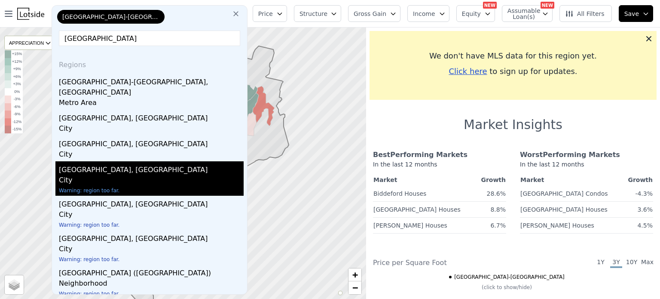 This screenshot has width=660, height=299. I want to click on div: (click to show/hide), so click(507, 287).